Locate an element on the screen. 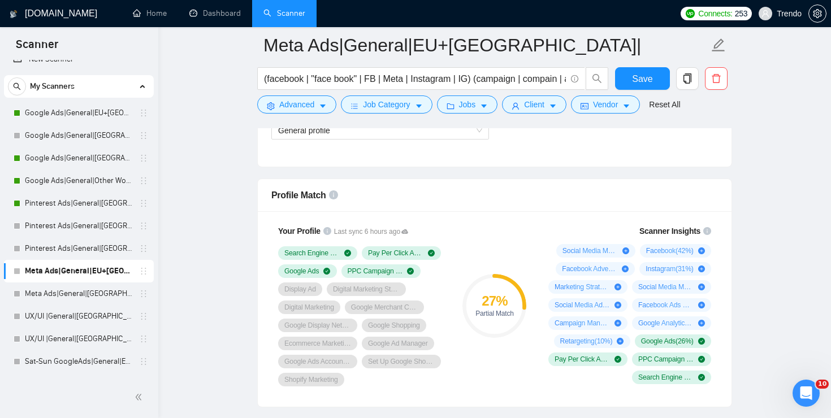 The width and height of the screenshot is (831, 418). div: Partial Match is located at coordinates (494, 314).